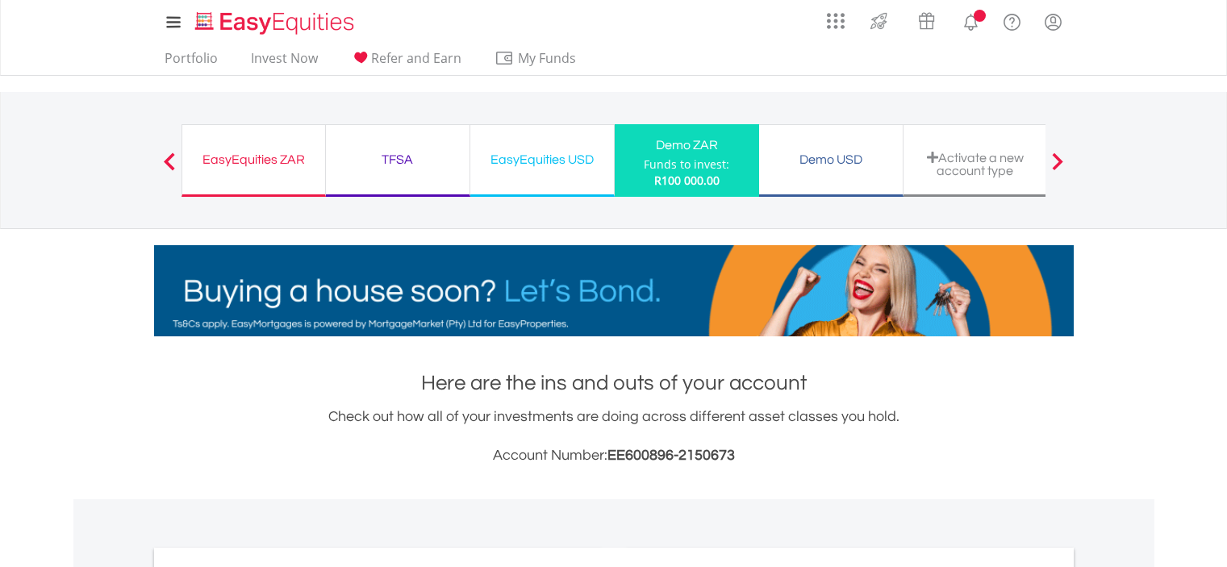 Image resolution: width=1227 pixels, height=567 pixels. Describe the element at coordinates (1012, 20) in the screenshot. I see `a: FAQ's and Support` at that location.